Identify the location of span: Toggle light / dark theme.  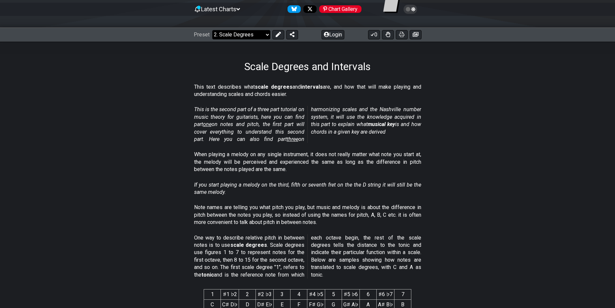
(411, 9).